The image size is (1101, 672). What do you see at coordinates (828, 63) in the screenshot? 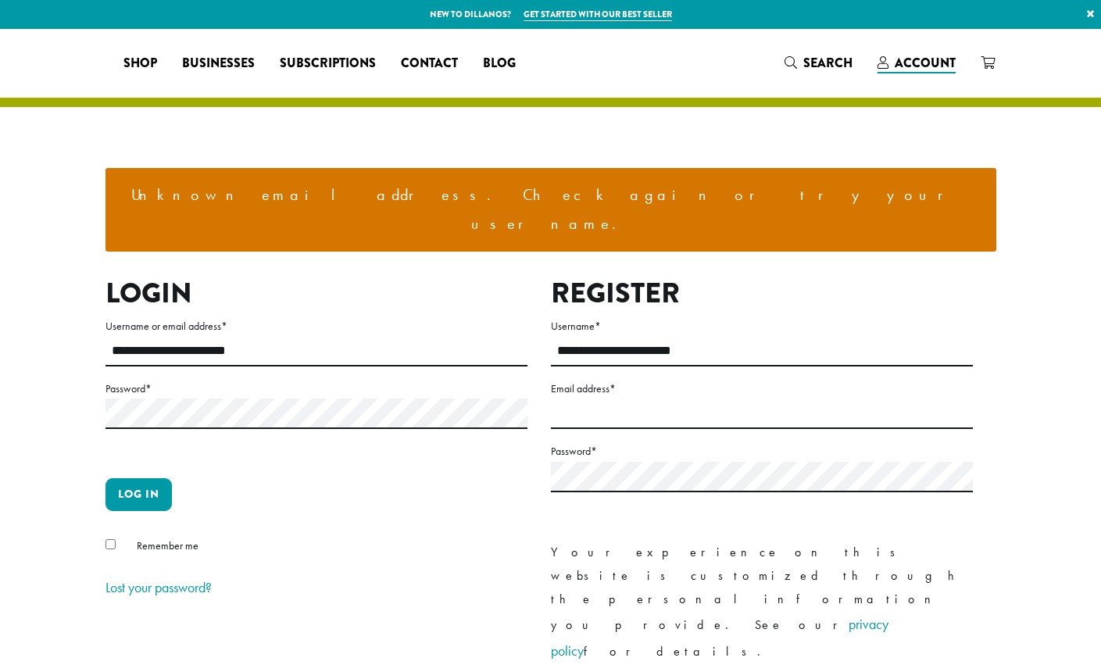
I see `span: Search` at bounding box center [828, 63].